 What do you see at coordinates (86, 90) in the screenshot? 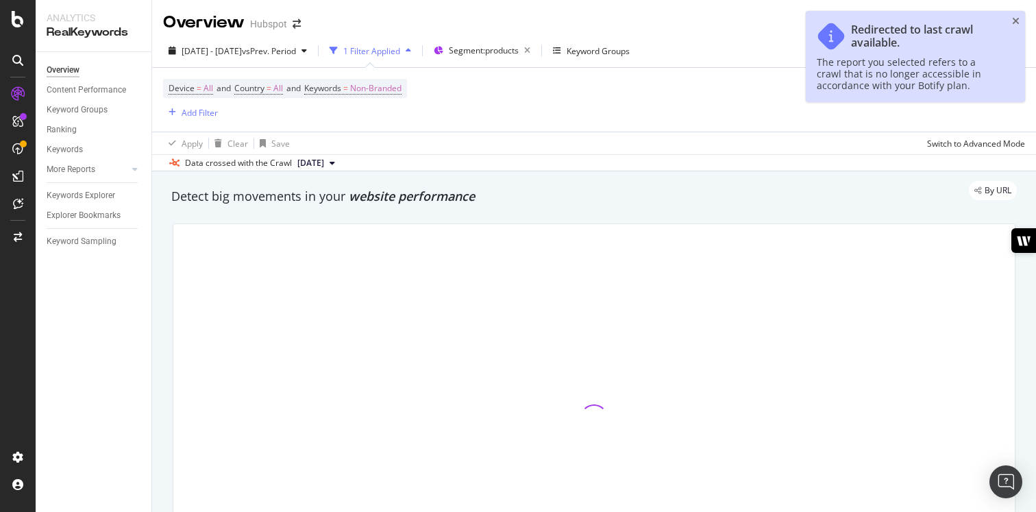
I see `div: Content Performance` at bounding box center [86, 90].